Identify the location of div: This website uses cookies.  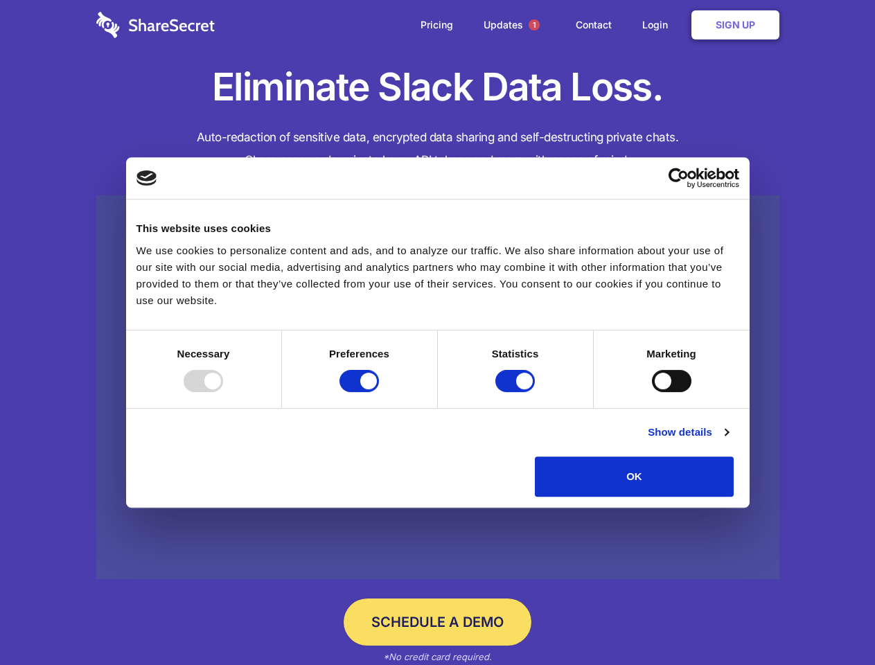
(438, 229).